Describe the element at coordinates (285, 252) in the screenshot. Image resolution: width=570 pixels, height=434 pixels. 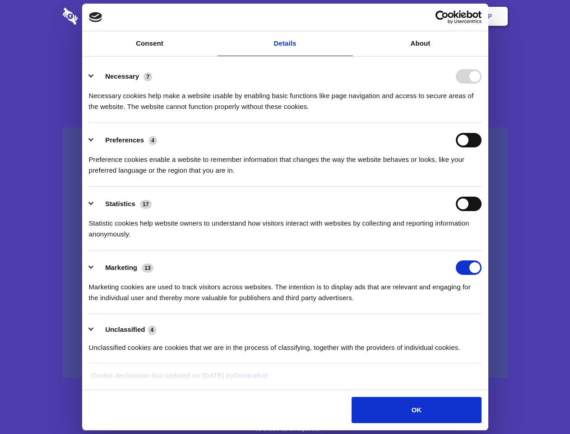
I see `a: Wistia video thumbnail` at that location.